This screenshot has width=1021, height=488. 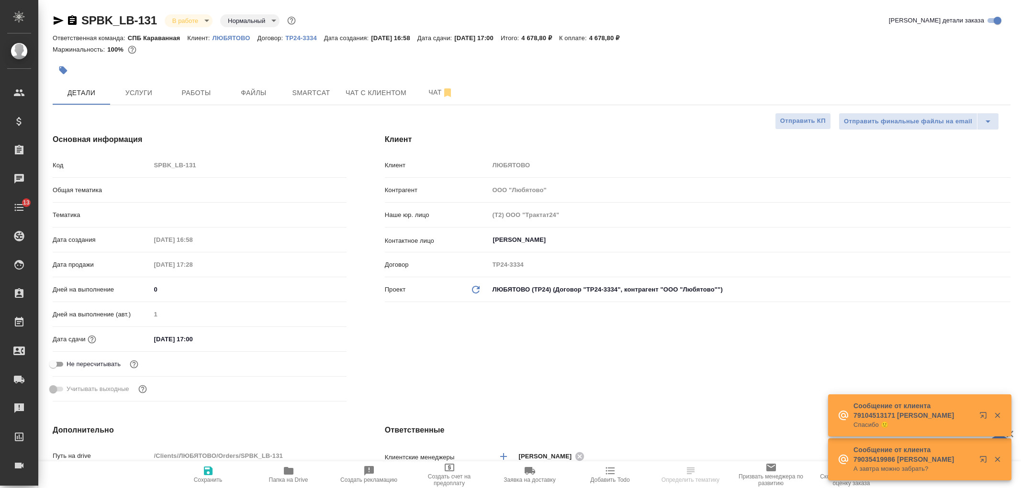 I want to click on p: Общая тематика, so click(x=101, y=190).